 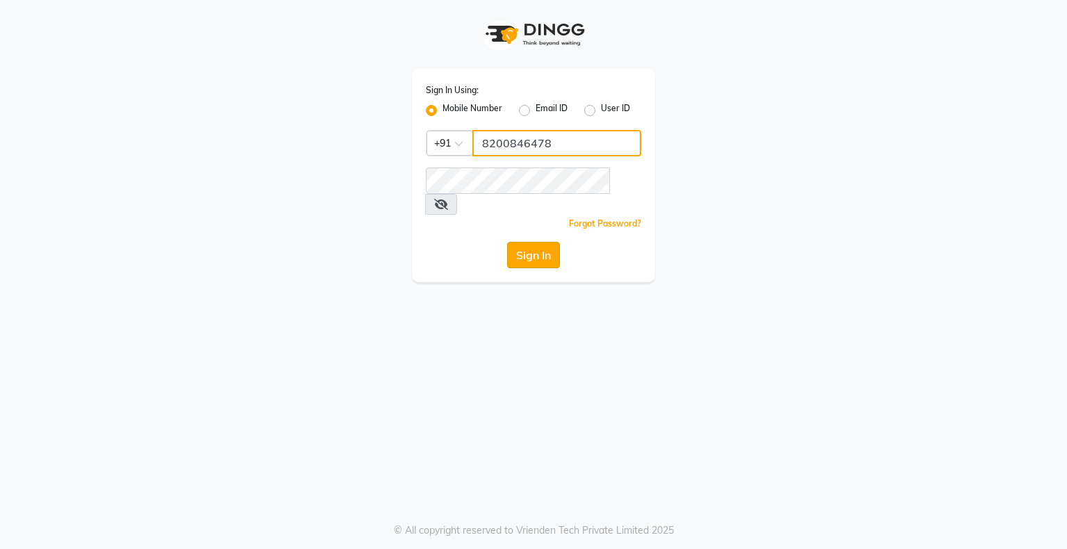 What do you see at coordinates (533, 255) in the screenshot?
I see `button: Sign In` at bounding box center [533, 255].